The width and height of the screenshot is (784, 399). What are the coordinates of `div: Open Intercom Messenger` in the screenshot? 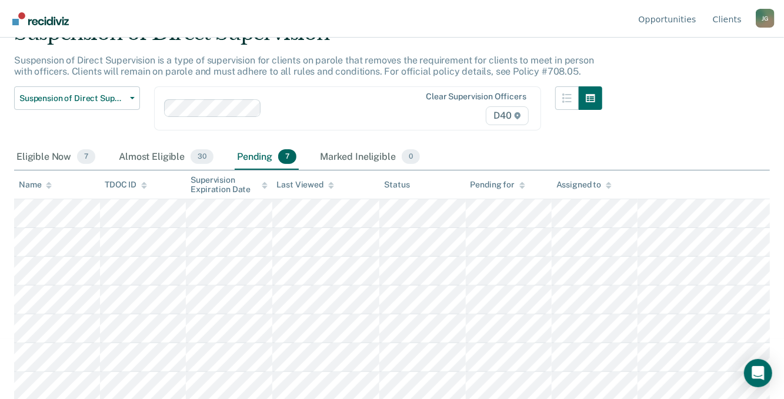 It's located at (758, 373).